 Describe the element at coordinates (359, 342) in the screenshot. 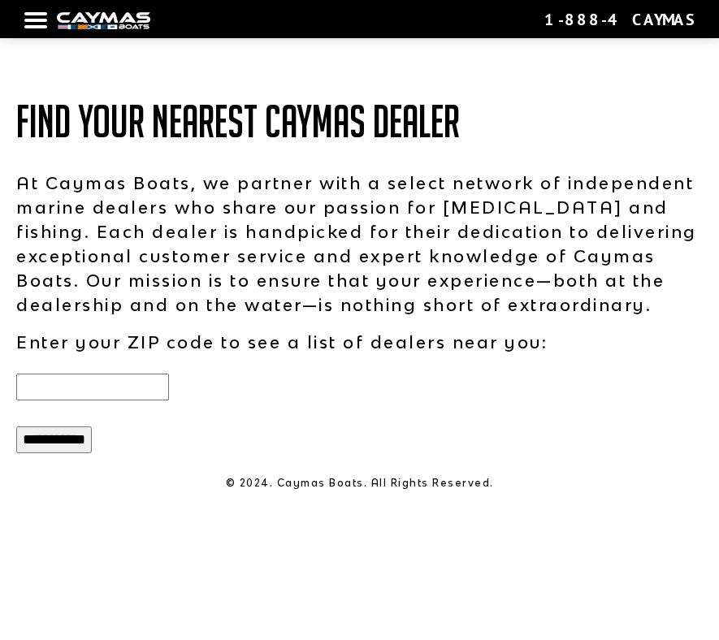

I see `p: Enter your ZIP code to see a list of dealers near you:` at that location.